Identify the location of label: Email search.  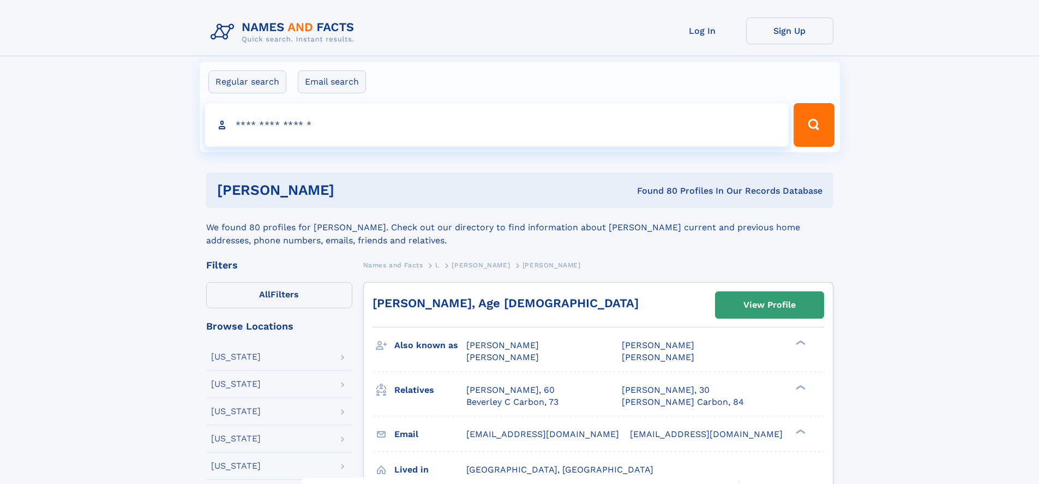
(332, 82).